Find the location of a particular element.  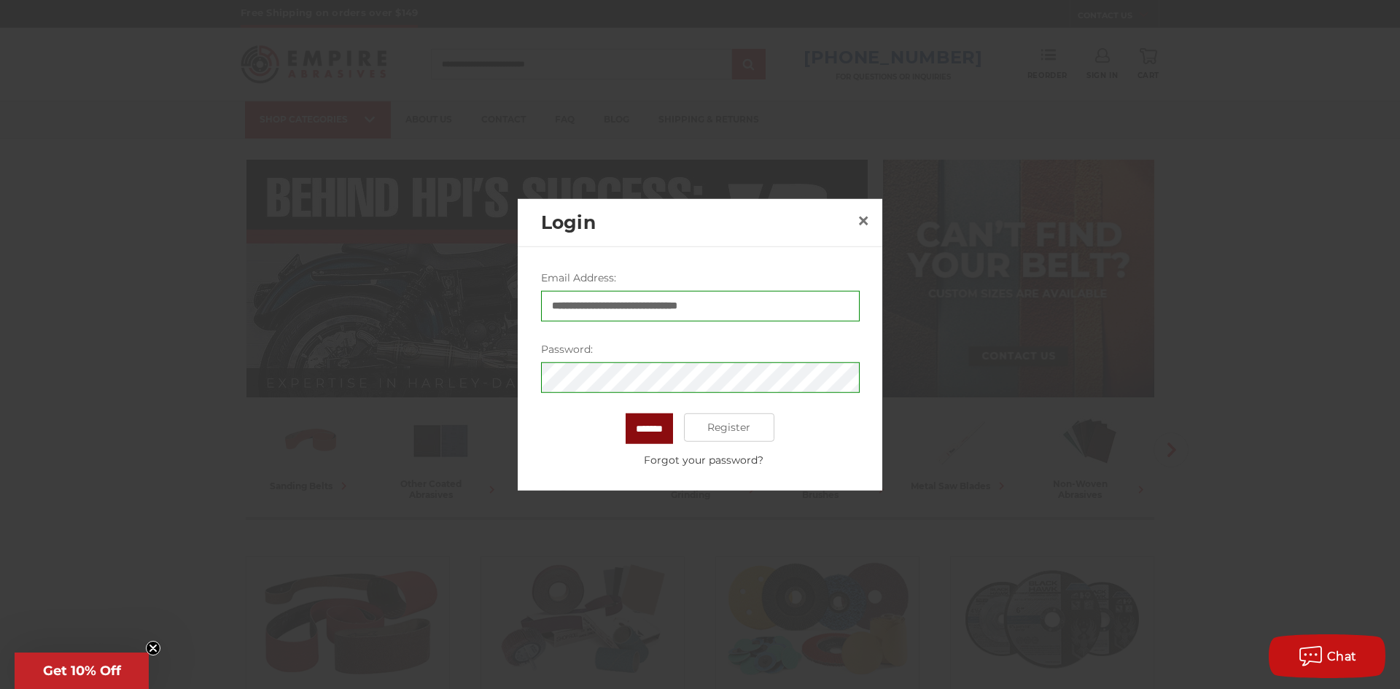

div: Get 10% OffClose teaser is located at coordinates (82, 671).